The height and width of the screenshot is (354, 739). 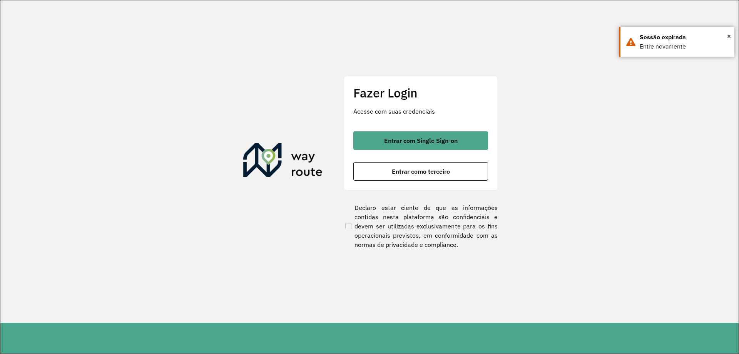 What do you see at coordinates (421, 111) in the screenshot?
I see `p: Acesse com suas credenciais` at bounding box center [421, 111].